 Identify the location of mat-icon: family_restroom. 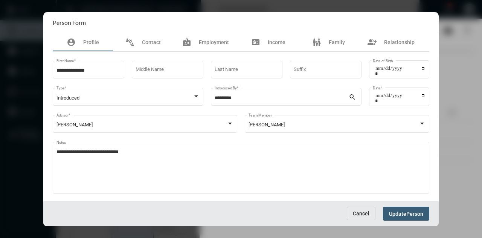
(317, 42).